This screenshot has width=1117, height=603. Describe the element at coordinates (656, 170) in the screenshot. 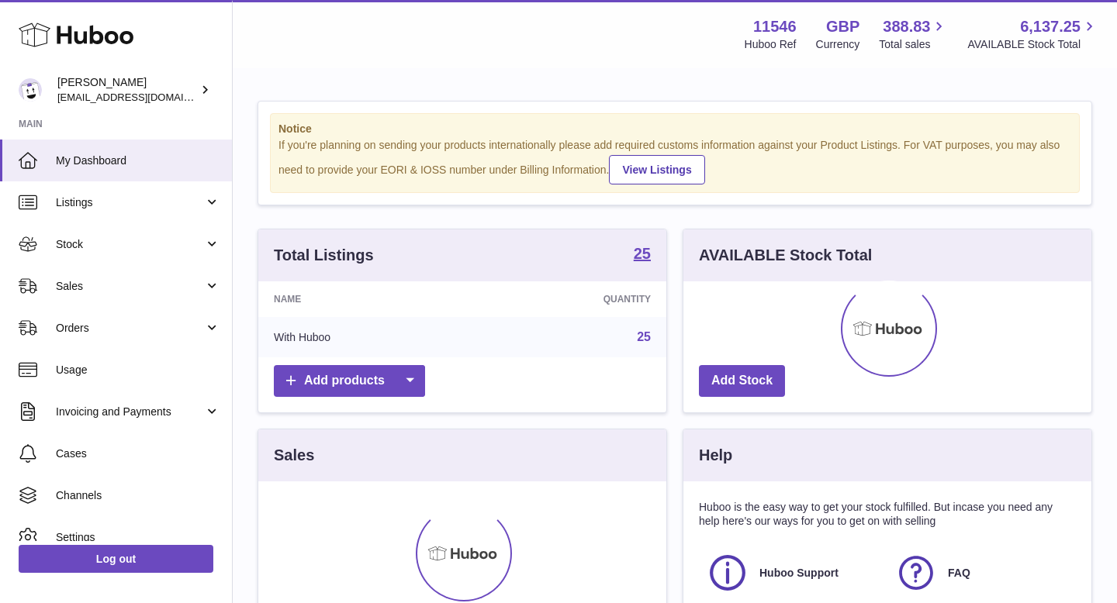

I see `a: View Listings` at that location.